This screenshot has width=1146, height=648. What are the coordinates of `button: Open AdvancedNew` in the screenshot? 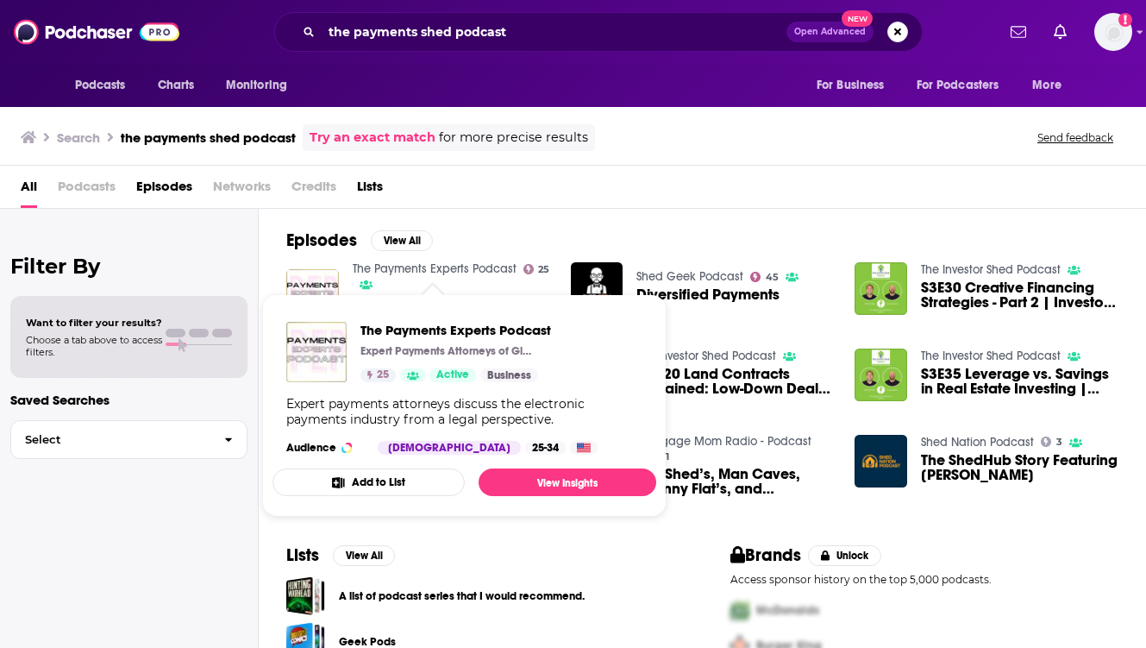 It's located at (830, 32).